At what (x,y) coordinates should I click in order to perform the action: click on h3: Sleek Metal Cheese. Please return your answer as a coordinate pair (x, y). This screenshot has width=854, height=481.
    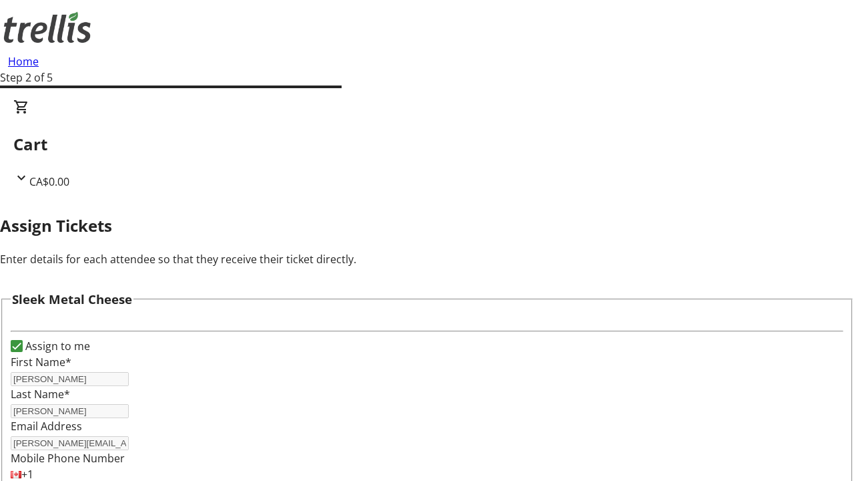
    Looking at the image, I should click on (72, 299).